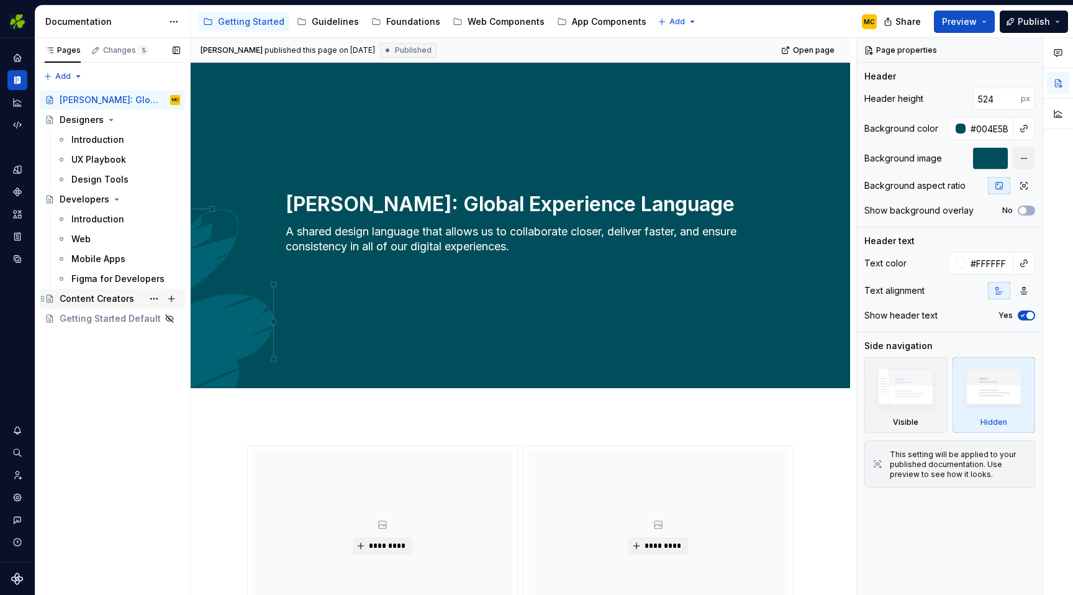 This screenshot has width=1073, height=595. I want to click on div: Home, so click(17, 58).